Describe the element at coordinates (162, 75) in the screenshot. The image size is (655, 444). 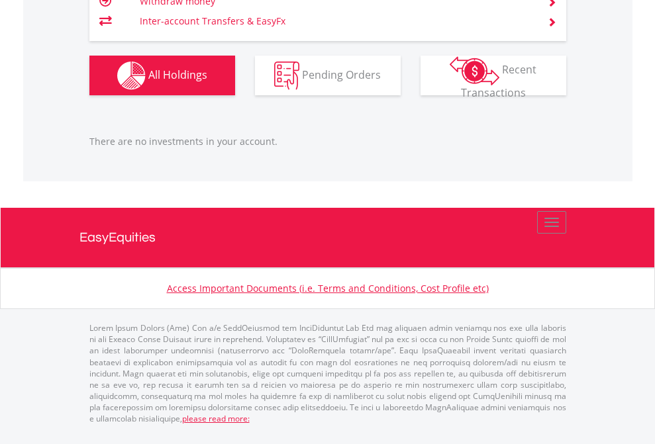
I see `button: All Holdings` at that location.